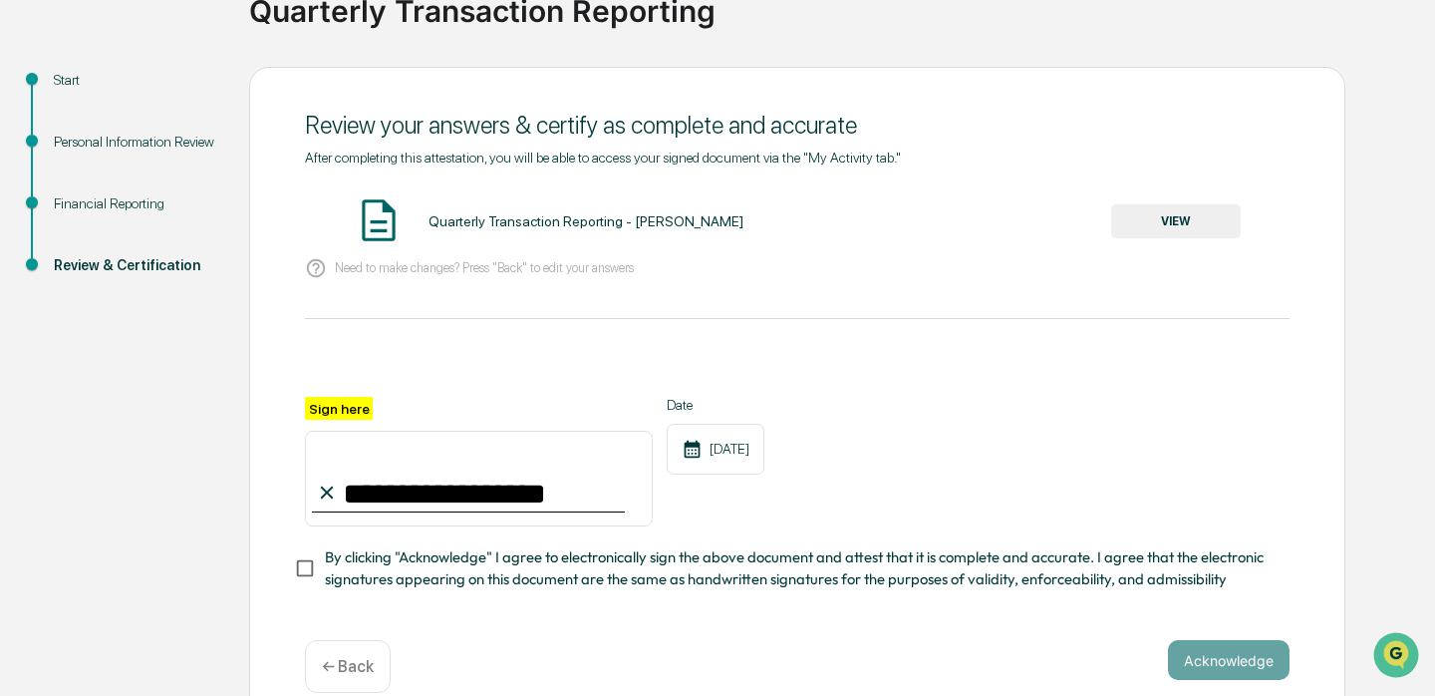 Image resolution: width=1435 pixels, height=696 pixels. What do you see at coordinates (136, 265) in the screenshot?
I see `div: Review & Certification` at bounding box center [136, 265].